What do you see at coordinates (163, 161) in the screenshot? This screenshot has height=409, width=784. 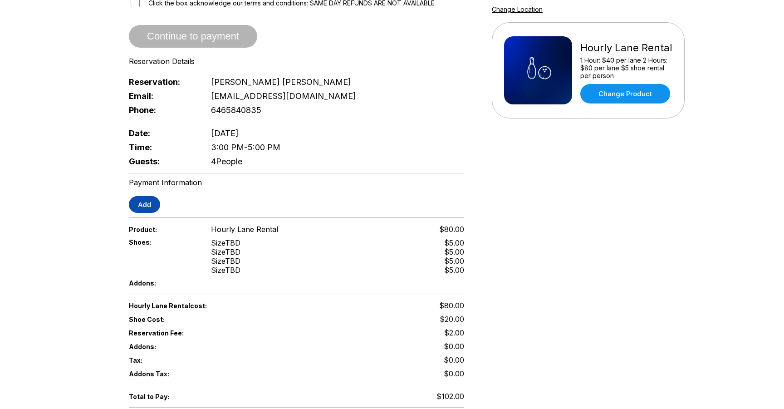 I see `span: Guests:` at bounding box center [163, 161].